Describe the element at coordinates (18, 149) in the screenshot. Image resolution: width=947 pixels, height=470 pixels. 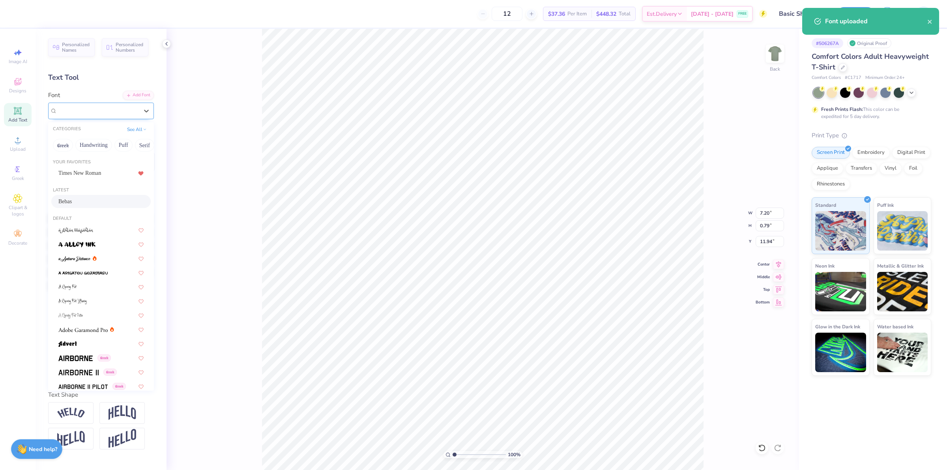
I see `span: Upload` at that location.